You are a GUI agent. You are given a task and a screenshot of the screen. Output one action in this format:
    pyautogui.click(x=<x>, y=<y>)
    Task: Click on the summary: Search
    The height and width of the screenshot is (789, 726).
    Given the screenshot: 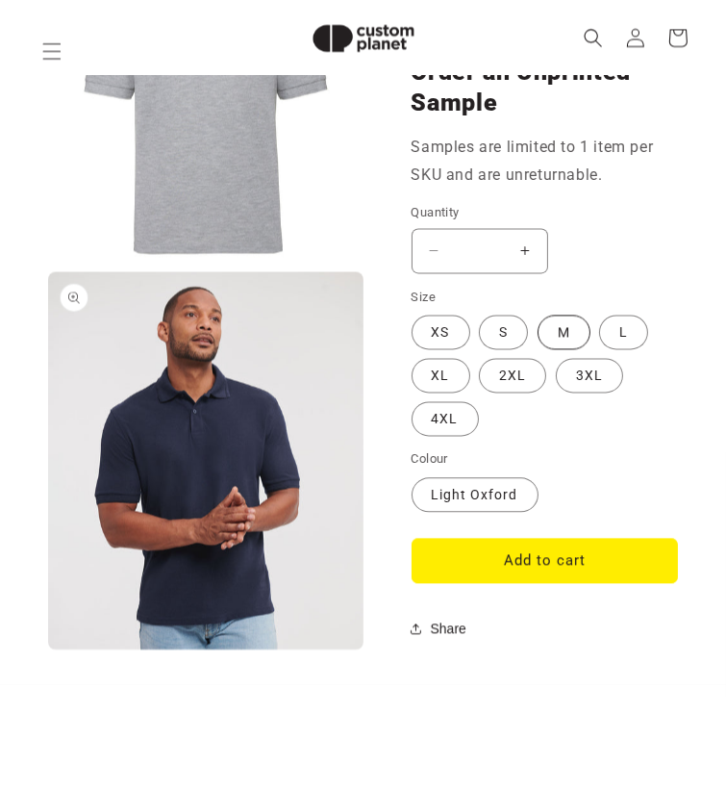 What is the action you would take?
    pyautogui.click(x=593, y=38)
    